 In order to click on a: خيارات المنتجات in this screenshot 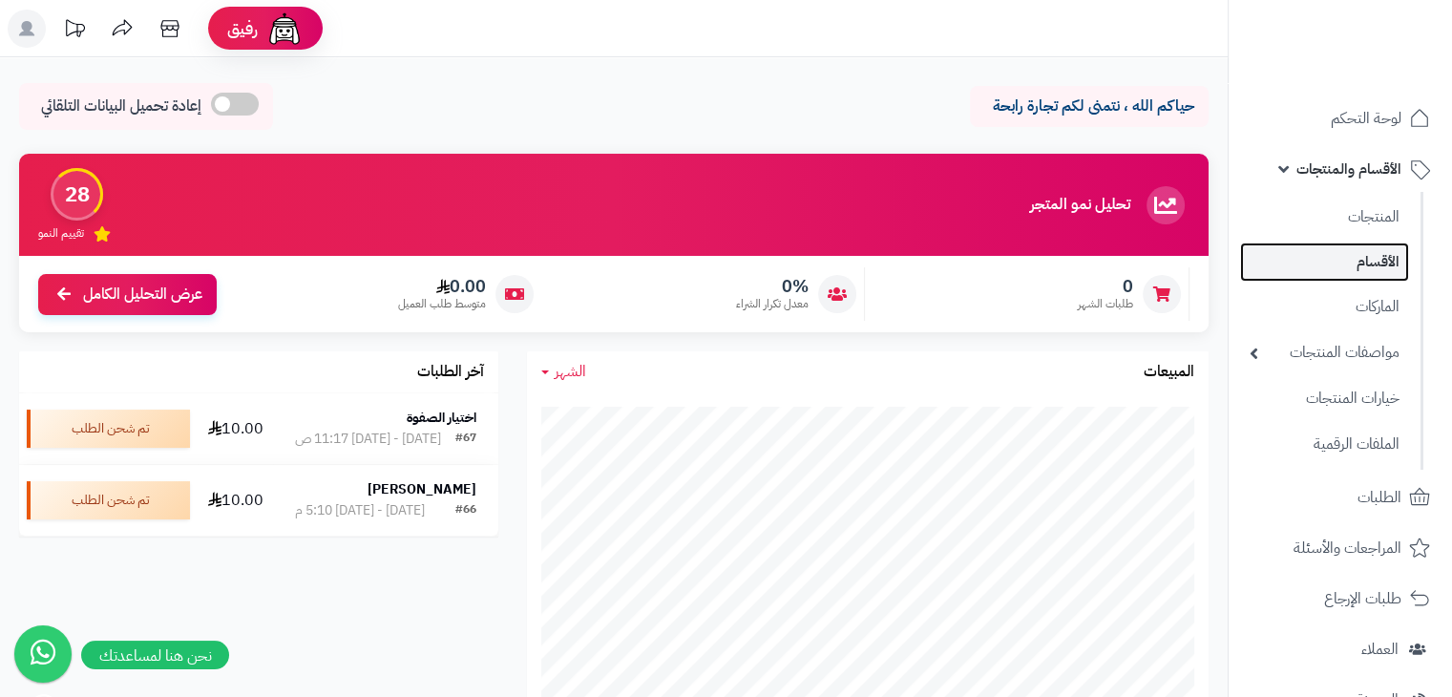, I will do `click(1324, 398)`.